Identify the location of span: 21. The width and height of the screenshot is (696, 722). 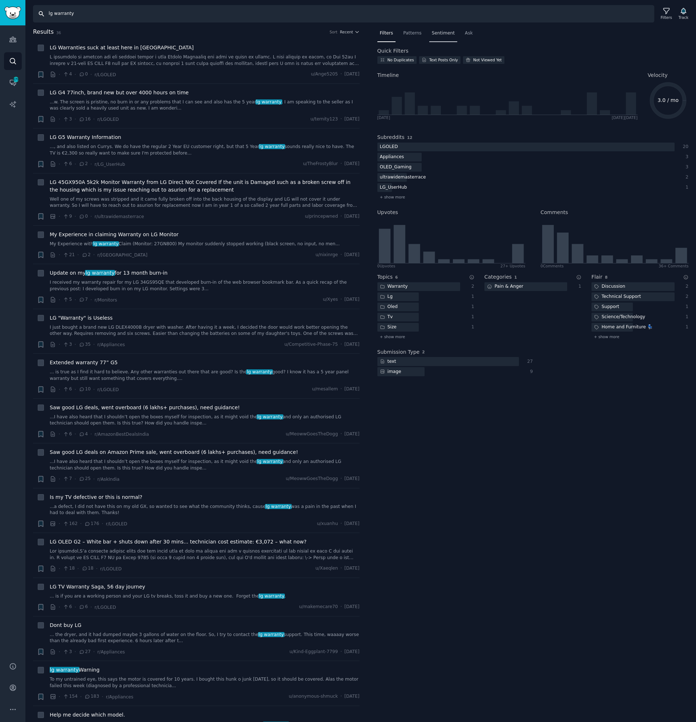
(69, 255).